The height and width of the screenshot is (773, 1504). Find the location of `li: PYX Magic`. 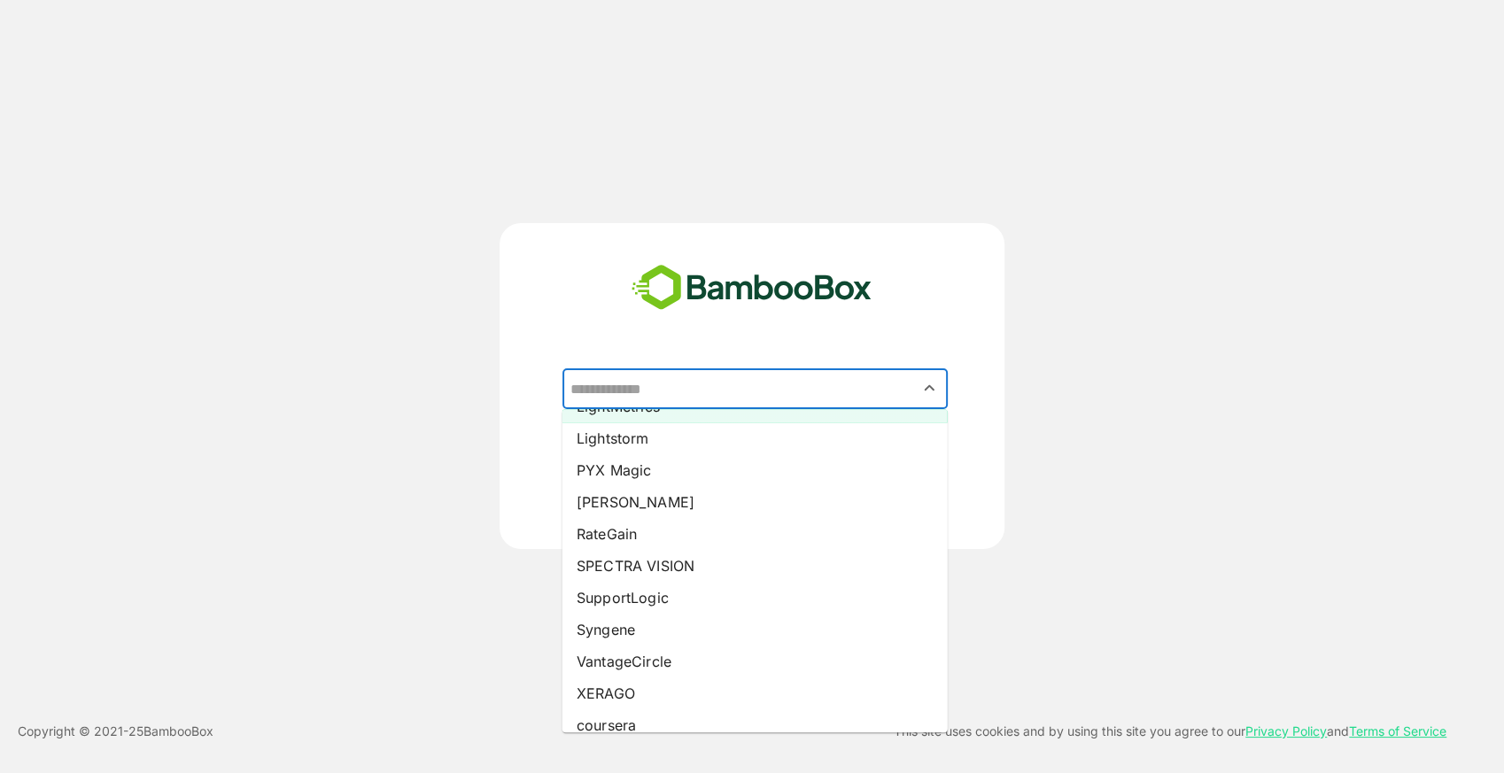

li: PYX Magic is located at coordinates (755, 470).